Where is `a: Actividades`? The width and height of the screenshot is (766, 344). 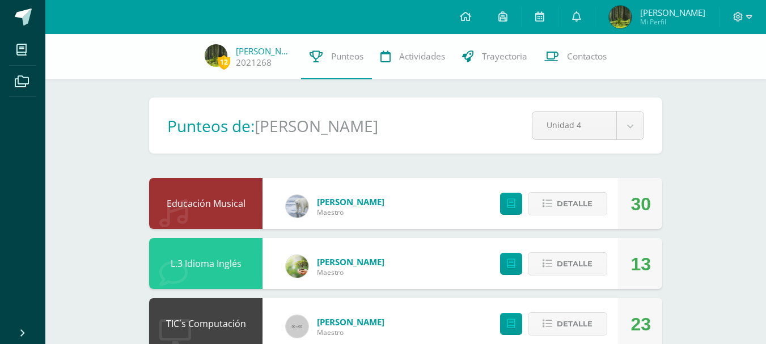
a: Actividades is located at coordinates (413, 57).